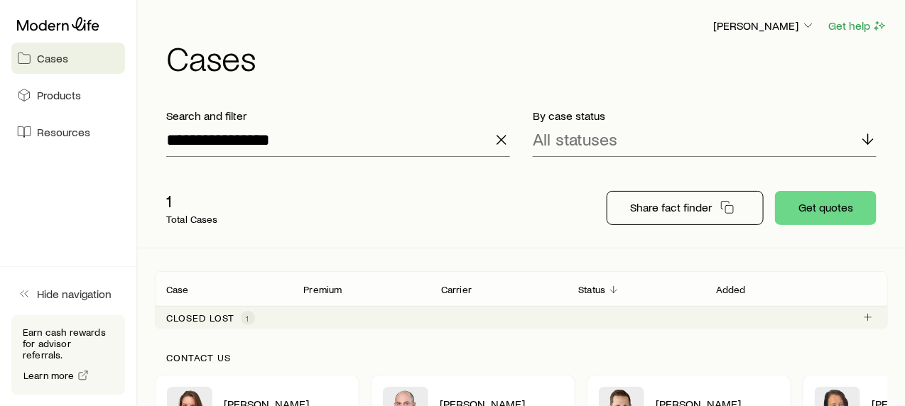 This screenshot has width=905, height=406. I want to click on p: Added, so click(731, 290).